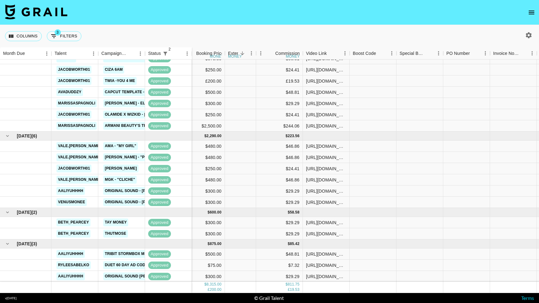  I want to click on a: Tay Money, so click(116, 223).